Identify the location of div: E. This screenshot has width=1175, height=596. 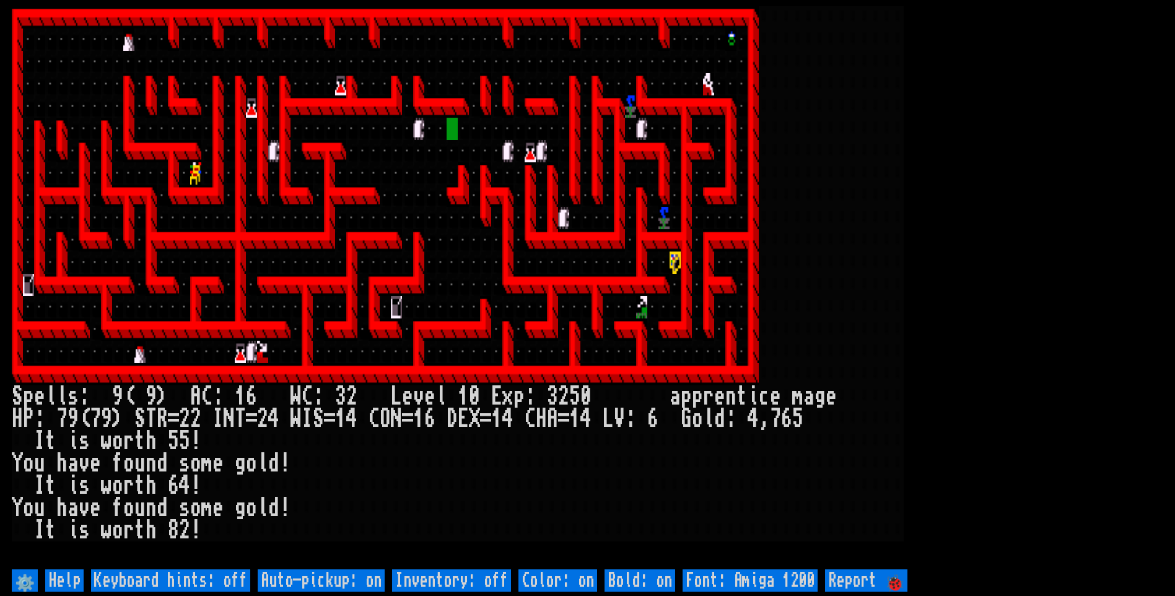
(497, 397).